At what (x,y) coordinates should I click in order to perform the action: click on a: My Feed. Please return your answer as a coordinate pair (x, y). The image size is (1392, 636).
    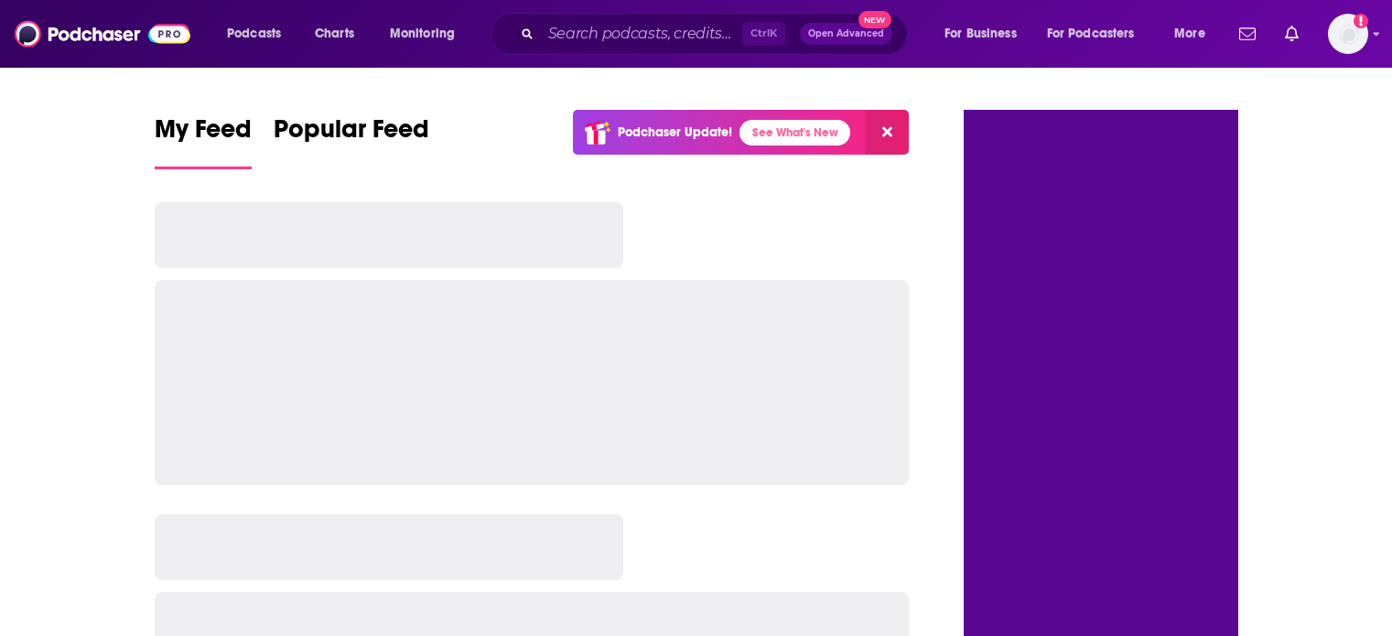
    Looking at the image, I should click on (203, 141).